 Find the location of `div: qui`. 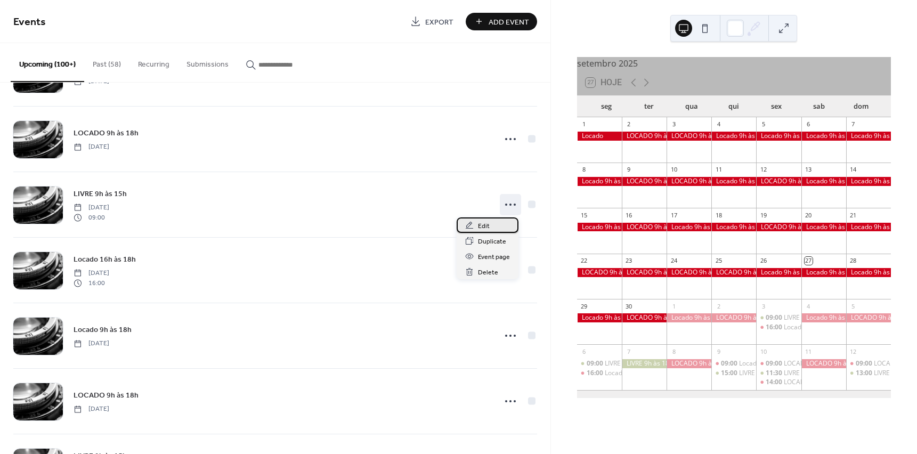

div: qui is located at coordinates (733, 107).